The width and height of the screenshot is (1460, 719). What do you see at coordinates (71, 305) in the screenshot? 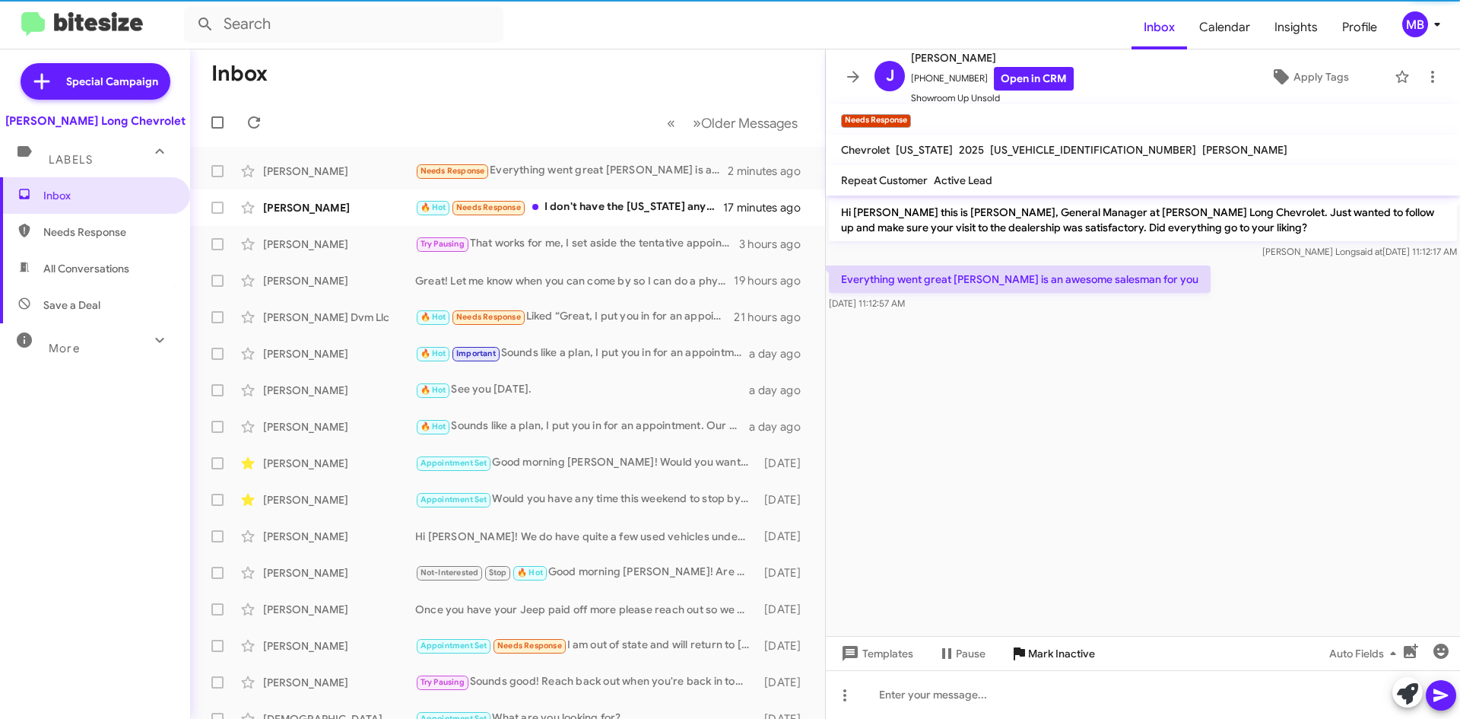
I see `span: Save a Deal` at bounding box center [71, 305].